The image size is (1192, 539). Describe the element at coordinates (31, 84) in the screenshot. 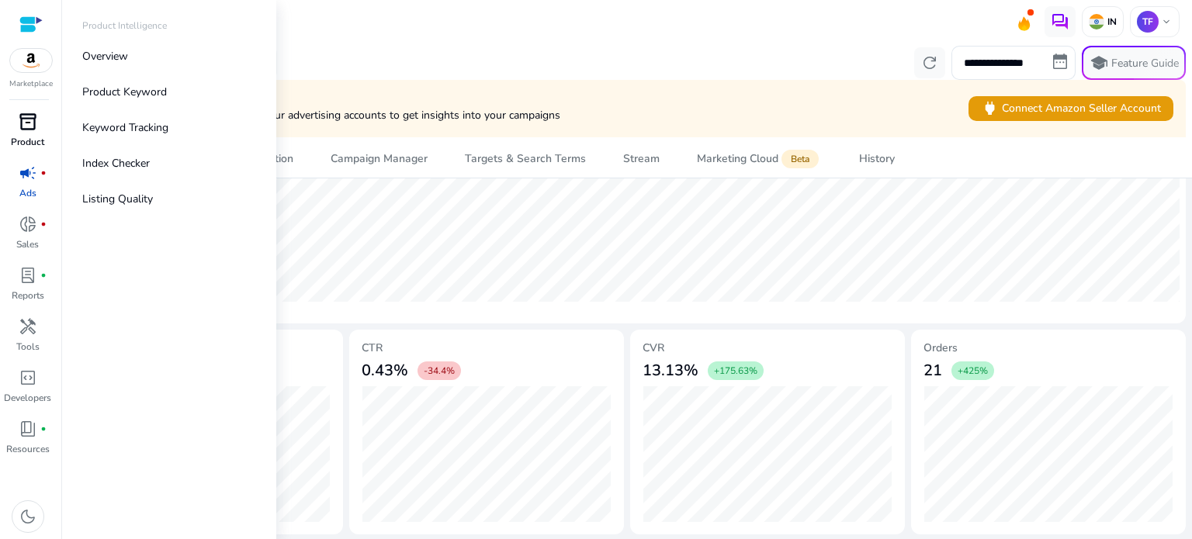

I see `p: Marketplace` at that location.